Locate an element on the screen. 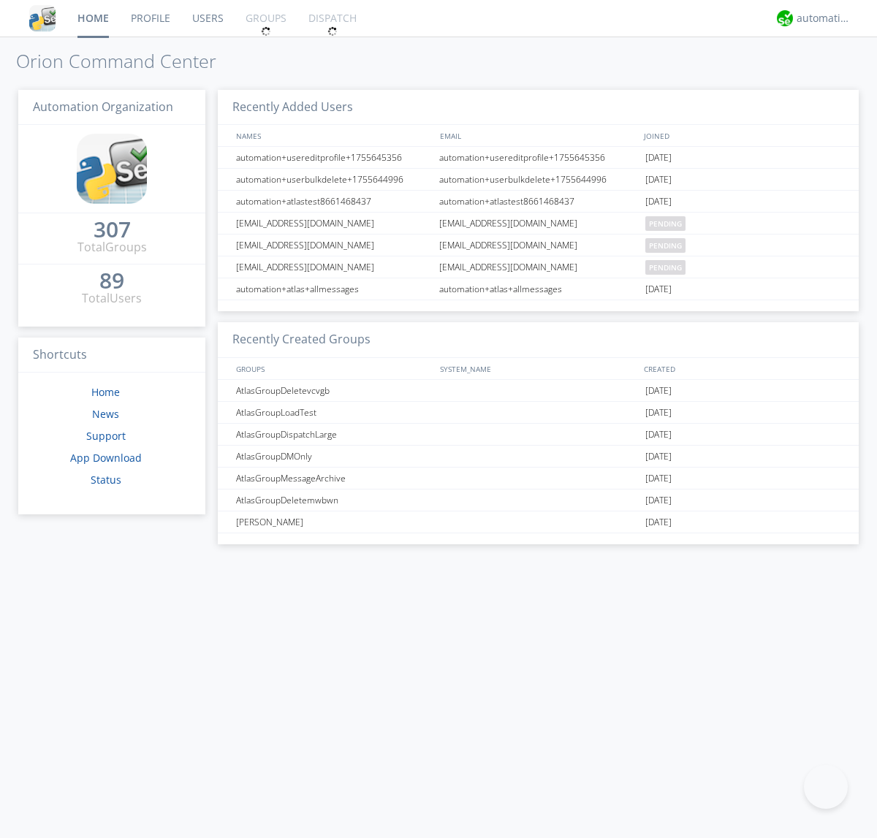 The width and height of the screenshot is (877, 838). div: AtlasGroupLoadTest is located at coordinates (333, 412).